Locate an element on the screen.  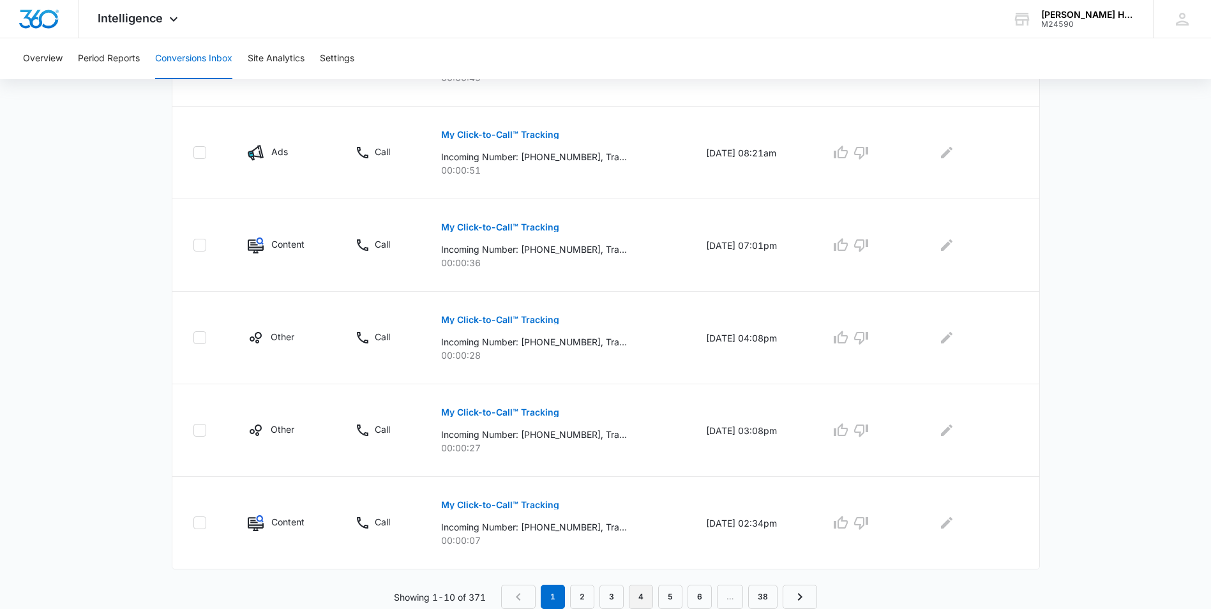
a: Page 2 is located at coordinates (582, 597).